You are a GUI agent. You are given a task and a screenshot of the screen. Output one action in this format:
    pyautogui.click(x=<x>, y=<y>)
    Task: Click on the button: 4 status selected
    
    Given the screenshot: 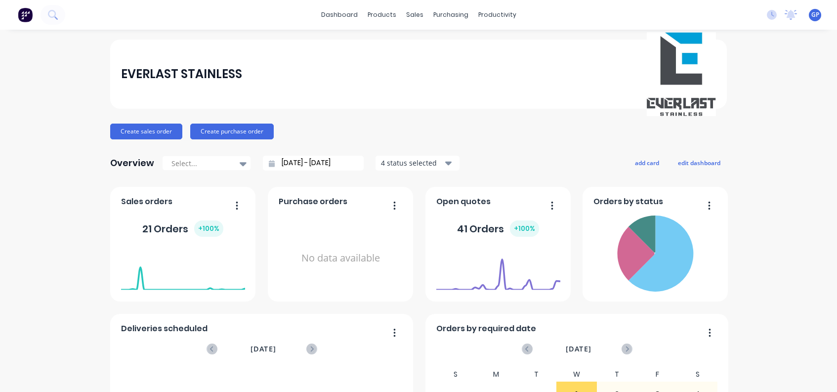 What is the action you would take?
    pyautogui.click(x=417, y=163)
    